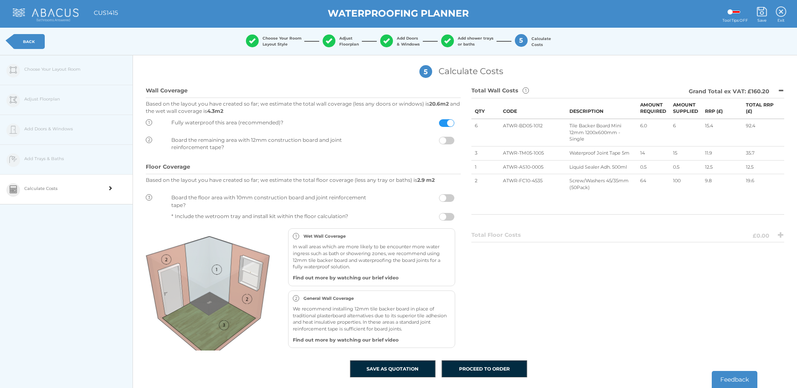 The height and width of the screenshot is (388, 797). Describe the element at coordinates (763, 109) in the screenshot. I see `th: TOTAL RRP (£)` at that location.